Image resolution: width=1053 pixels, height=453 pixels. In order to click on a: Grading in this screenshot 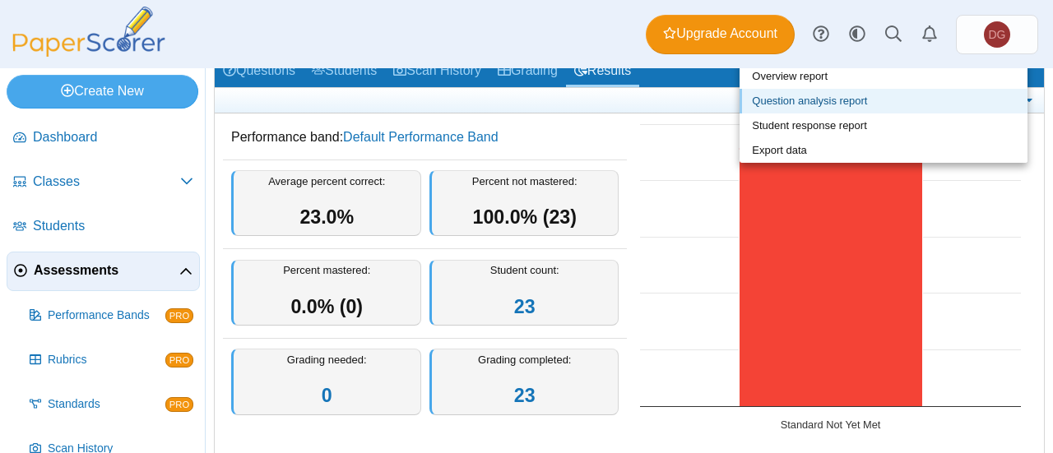, I will do `click(527, 72)`.